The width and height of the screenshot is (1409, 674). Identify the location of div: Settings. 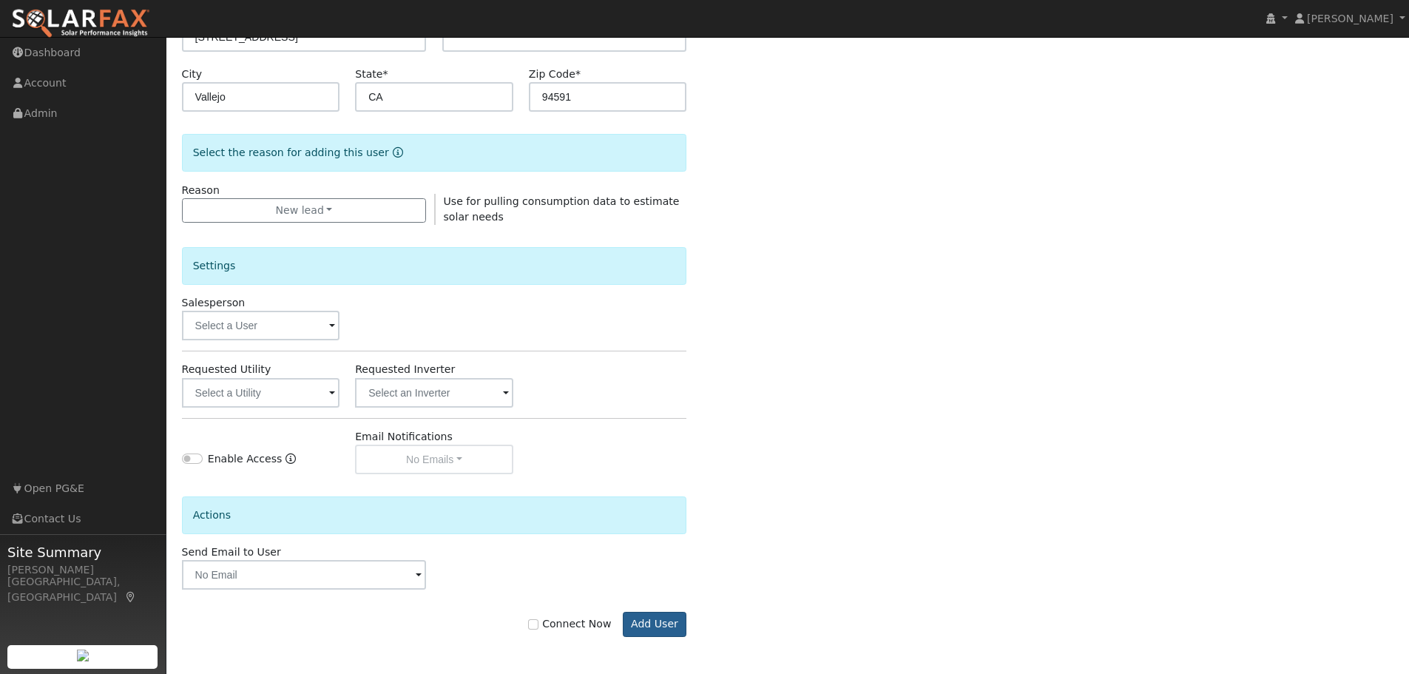
(434, 266).